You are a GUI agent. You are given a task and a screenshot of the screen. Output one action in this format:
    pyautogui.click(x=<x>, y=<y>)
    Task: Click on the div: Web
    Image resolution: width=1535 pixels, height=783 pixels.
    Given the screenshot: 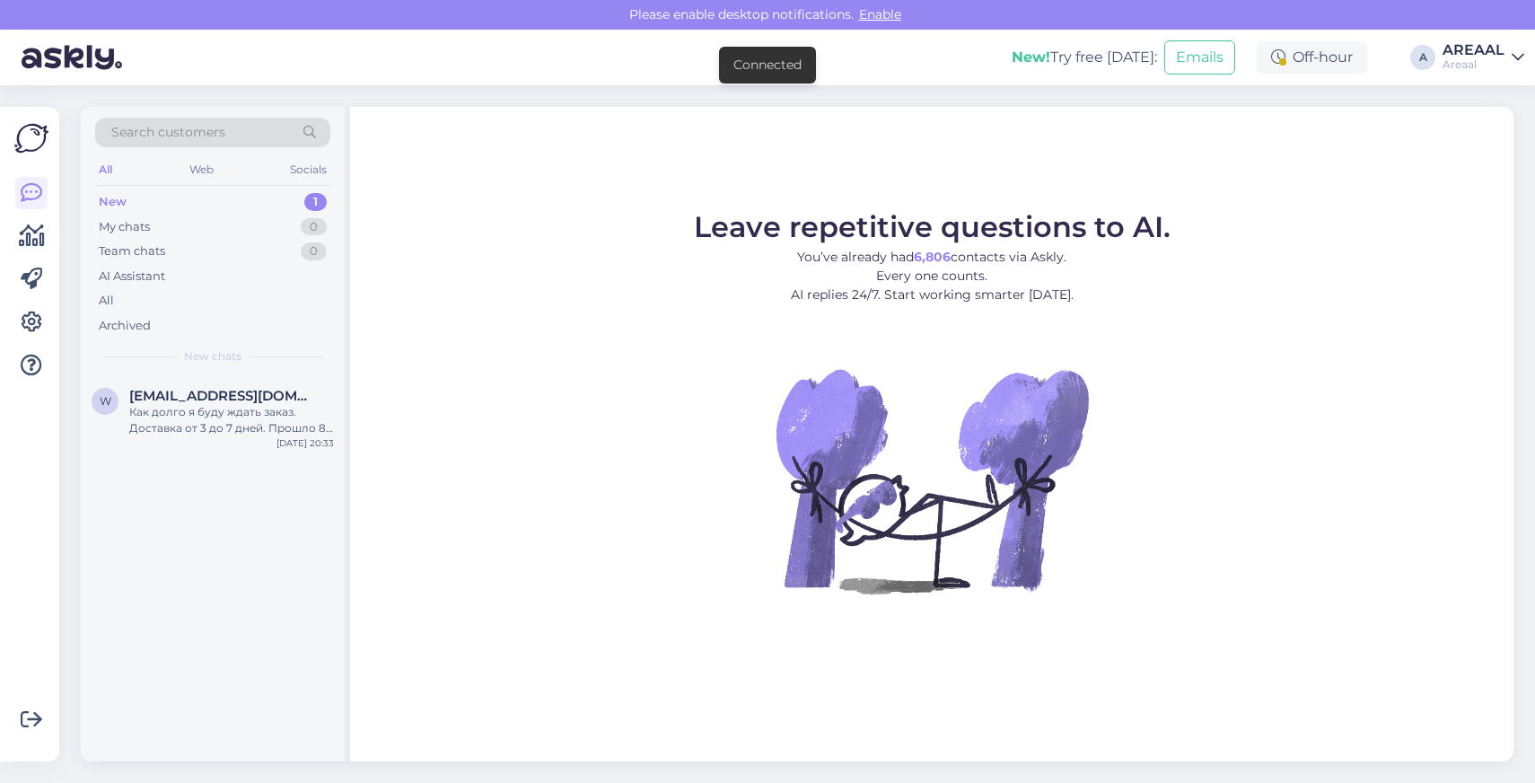 What is the action you would take?
    pyautogui.click(x=201, y=170)
    